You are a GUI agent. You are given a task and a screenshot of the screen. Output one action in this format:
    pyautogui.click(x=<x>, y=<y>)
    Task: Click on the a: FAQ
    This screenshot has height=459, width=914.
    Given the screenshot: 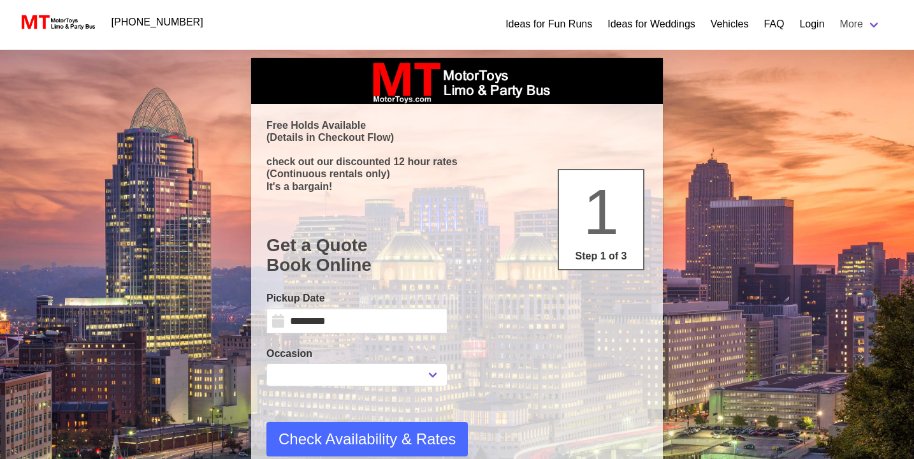 What is the action you would take?
    pyautogui.click(x=774, y=24)
    